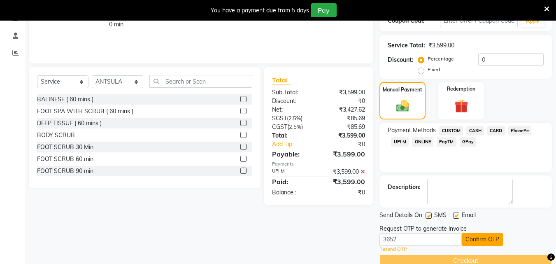 The width and height of the screenshot is (556, 264). Describe the element at coordinates (421, 239) in the screenshot. I see `input: Enter OTP` at that location.